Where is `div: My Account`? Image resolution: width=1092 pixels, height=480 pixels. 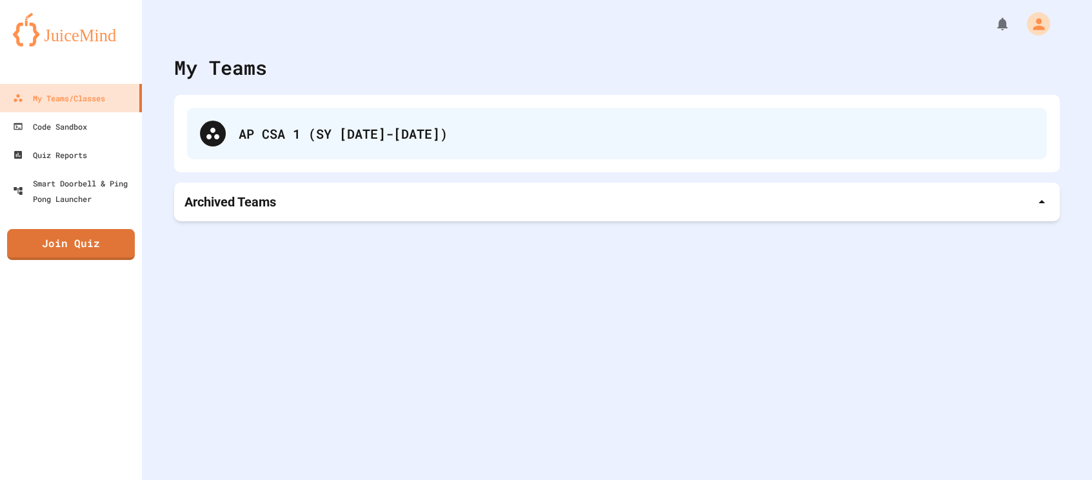 div: My Account is located at coordinates (1033, 24).